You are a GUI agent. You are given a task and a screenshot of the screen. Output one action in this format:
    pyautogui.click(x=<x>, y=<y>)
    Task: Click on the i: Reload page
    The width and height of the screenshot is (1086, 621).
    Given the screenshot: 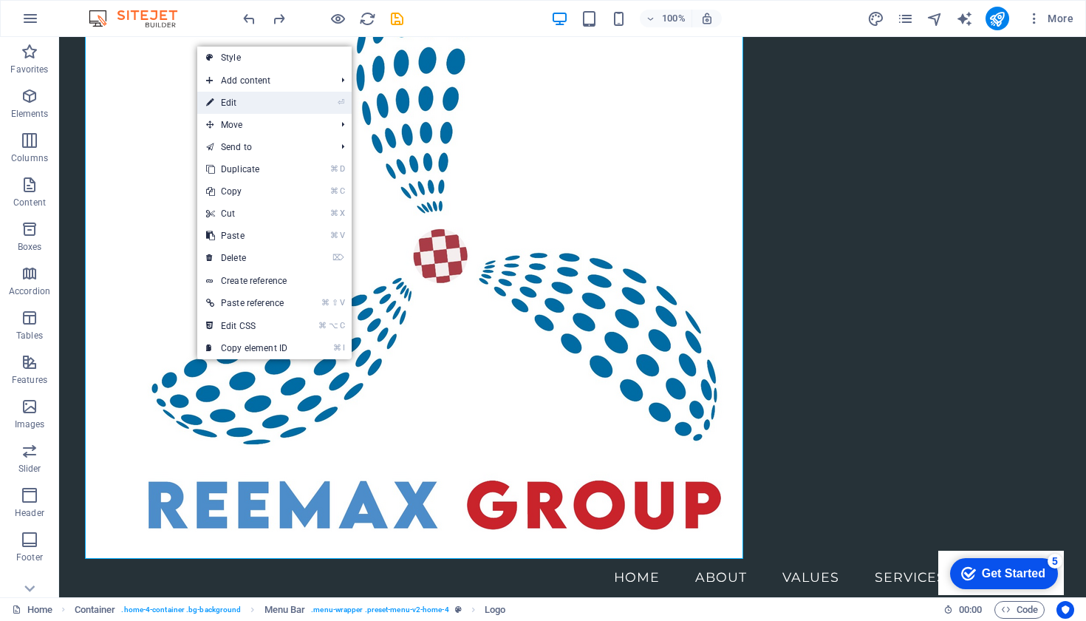 What is the action you would take?
    pyautogui.click(x=367, y=18)
    